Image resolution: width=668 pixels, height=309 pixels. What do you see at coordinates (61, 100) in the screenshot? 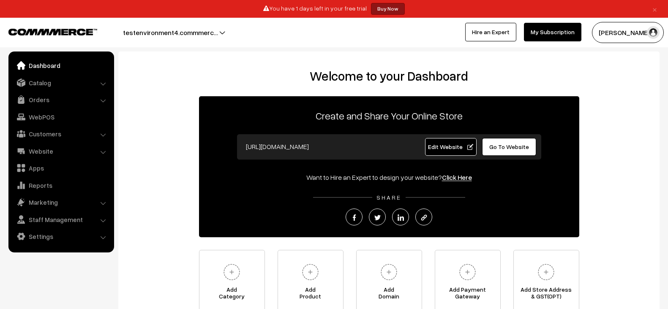
I see `a: Orders` at bounding box center [61, 100].